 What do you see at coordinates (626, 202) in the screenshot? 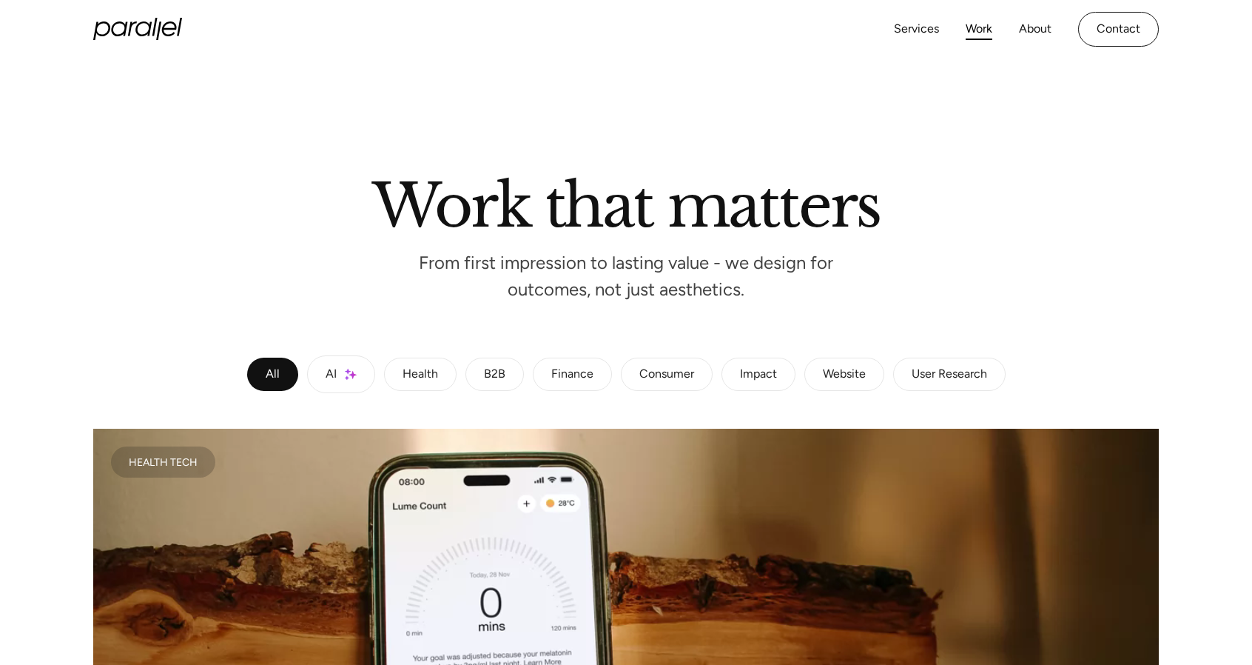
I see `h2: Work that matters` at bounding box center [626, 202].